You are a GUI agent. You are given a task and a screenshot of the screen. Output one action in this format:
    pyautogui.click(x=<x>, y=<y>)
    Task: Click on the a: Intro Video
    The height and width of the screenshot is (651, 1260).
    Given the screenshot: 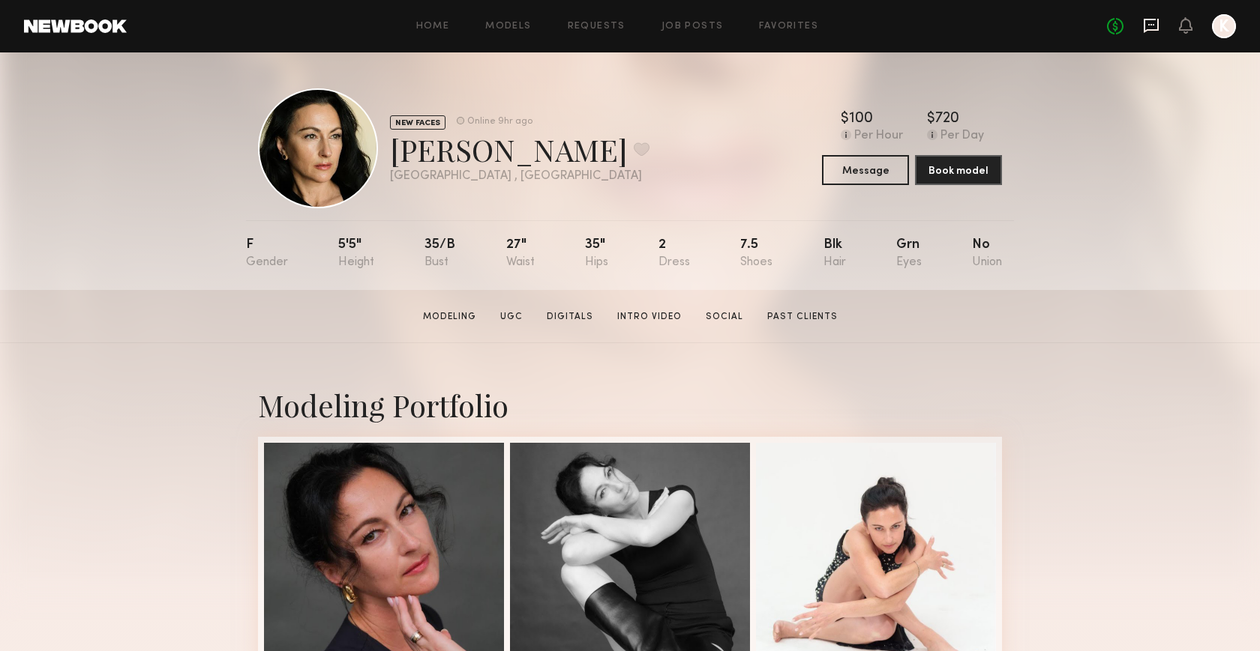 What is the action you would take?
    pyautogui.click(x=649, y=317)
    